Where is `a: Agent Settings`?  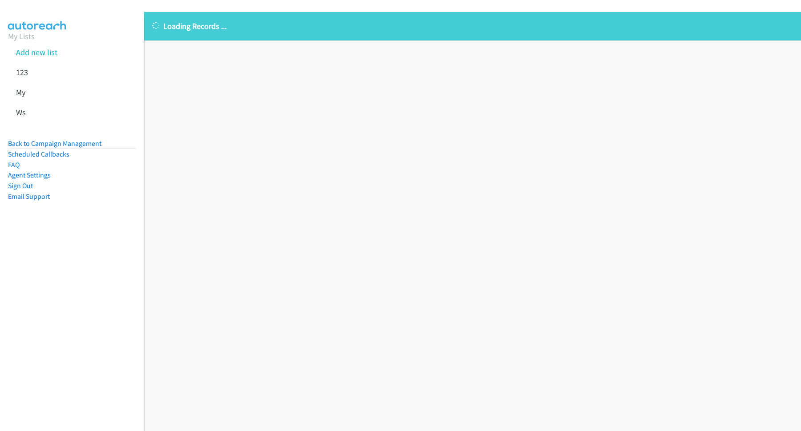 a: Agent Settings is located at coordinates (29, 175).